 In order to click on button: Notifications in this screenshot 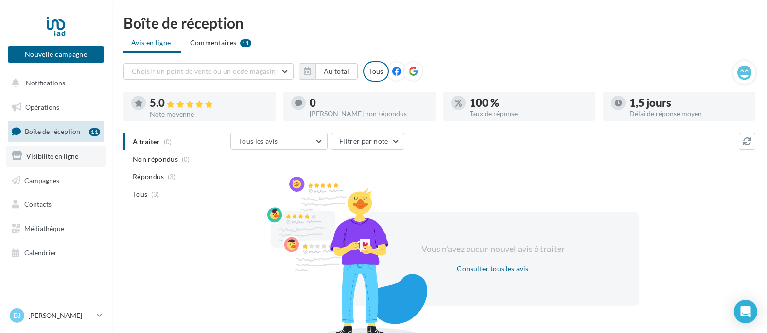, I will do `click(54, 83)`.